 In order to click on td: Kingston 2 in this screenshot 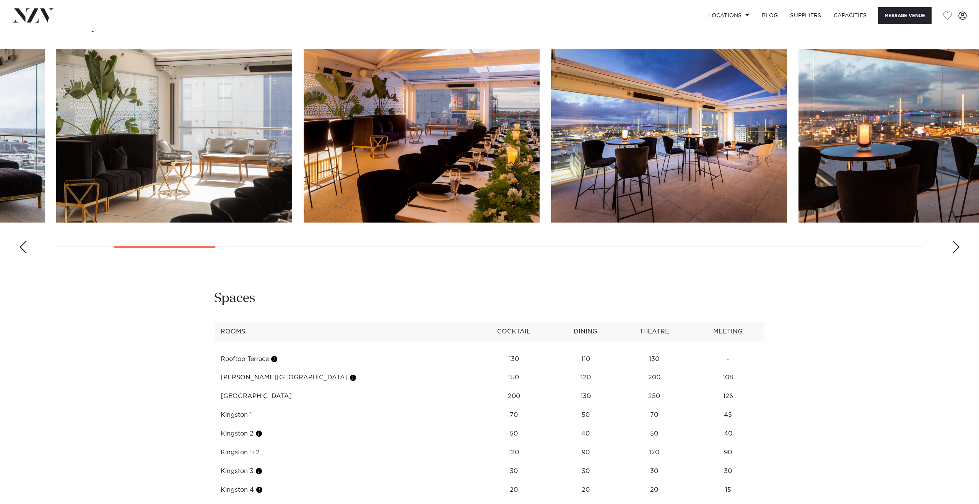, I will do `click(344, 433)`.